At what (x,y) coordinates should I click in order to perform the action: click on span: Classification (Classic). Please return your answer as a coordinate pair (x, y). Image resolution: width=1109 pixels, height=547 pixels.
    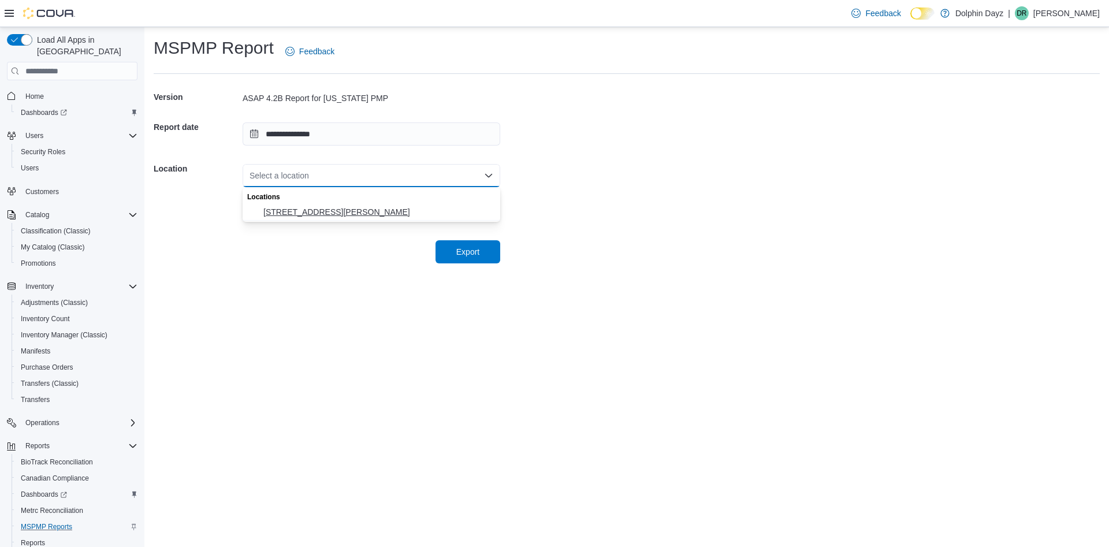
    Looking at the image, I should click on (77, 231).